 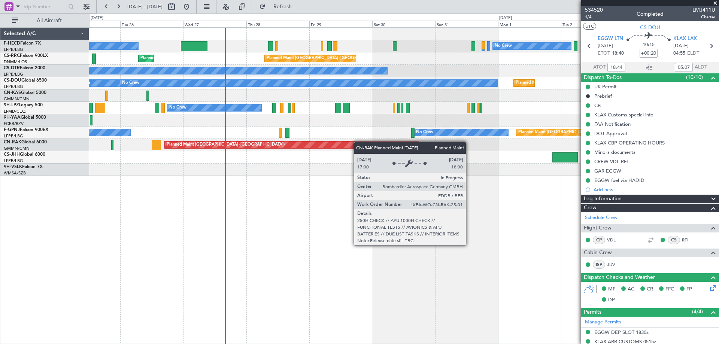 I want to click on div: KLAX CBP OPERATING HOURS, so click(x=629, y=143).